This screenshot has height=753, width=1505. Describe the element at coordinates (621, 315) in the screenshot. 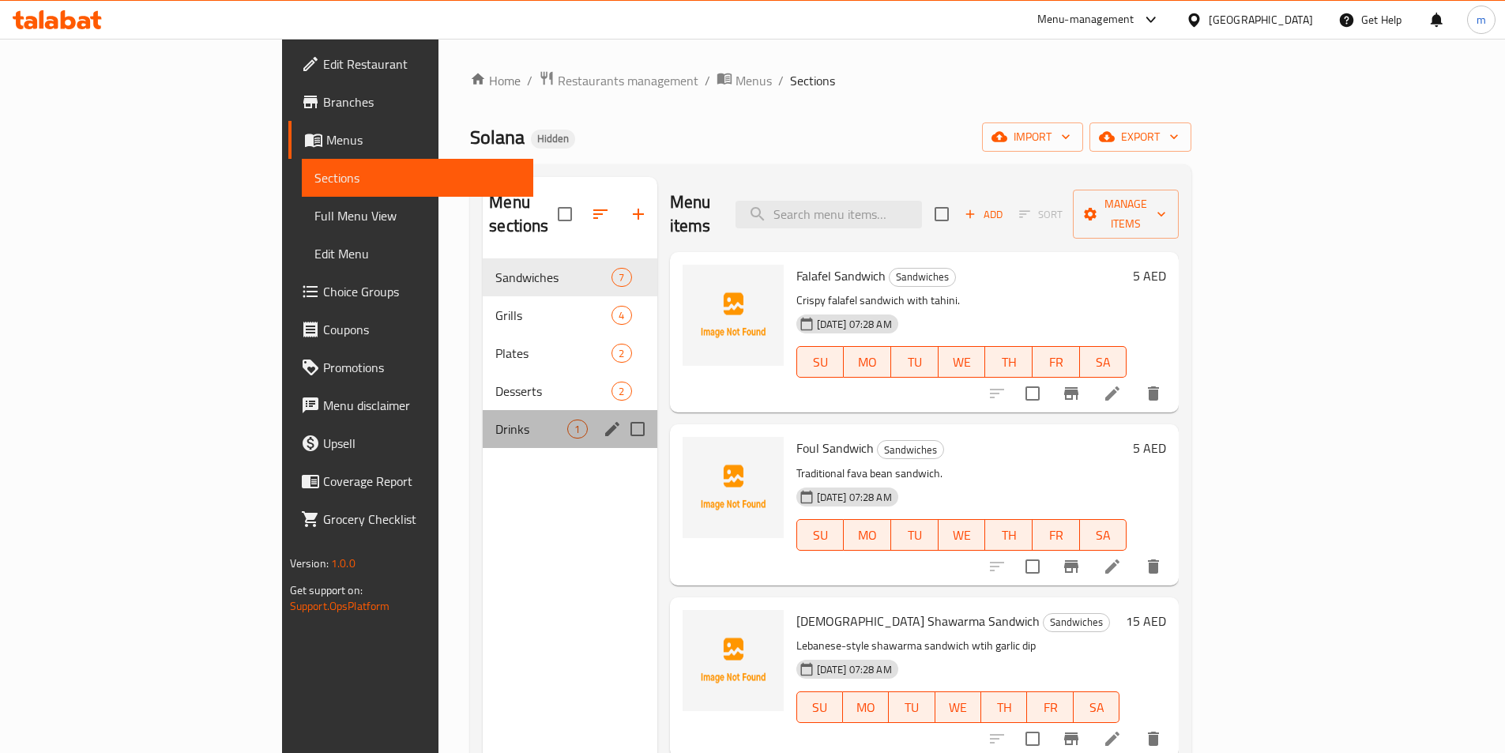

I see `span: 4` at that location.